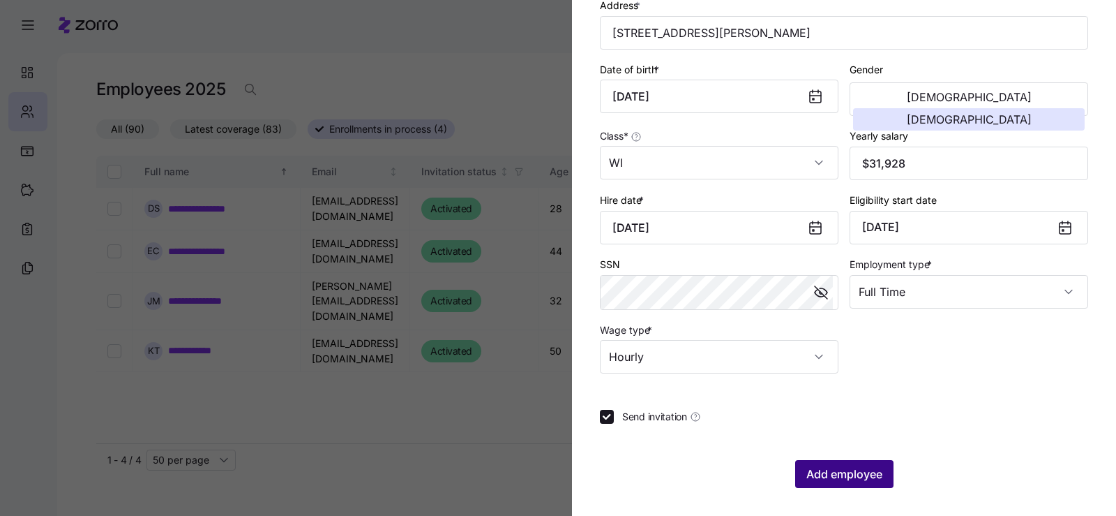 The width and height of the screenshot is (1116, 516). Describe the element at coordinates (627, 330) in the screenshot. I see `label: Wage type` at that location.